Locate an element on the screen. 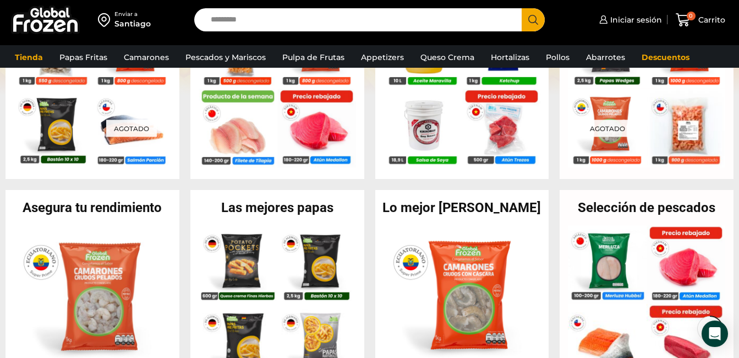 The image size is (739, 358). a: Descuentos is located at coordinates (665, 57).